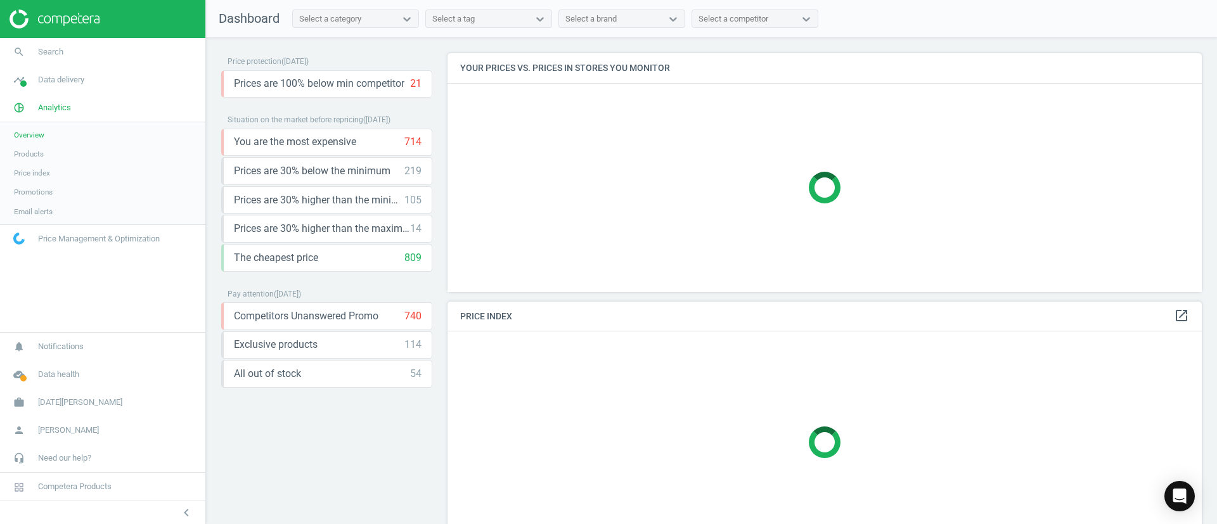 Image resolution: width=1217 pixels, height=524 pixels. Describe the element at coordinates (824, 68) in the screenshot. I see `h4: Your prices vs. prices in stores you monitor` at that location.